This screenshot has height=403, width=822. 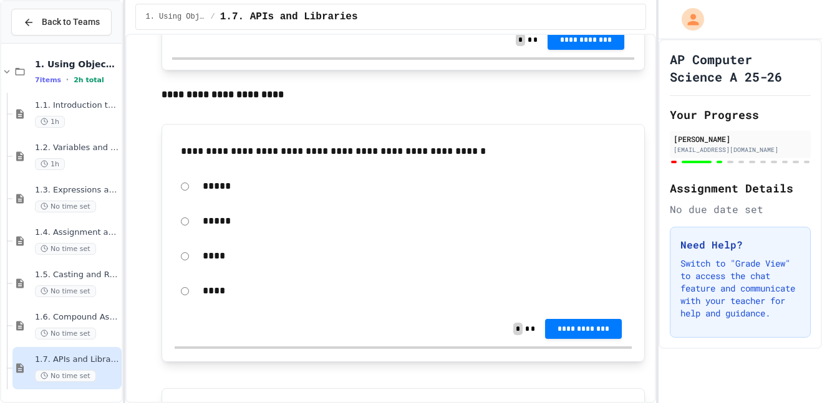 What do you see at coordinates (77, 317) in the screenshot?
I see `span: 1.6. Compound Assignment Operators` at bounding box center [77, 317].